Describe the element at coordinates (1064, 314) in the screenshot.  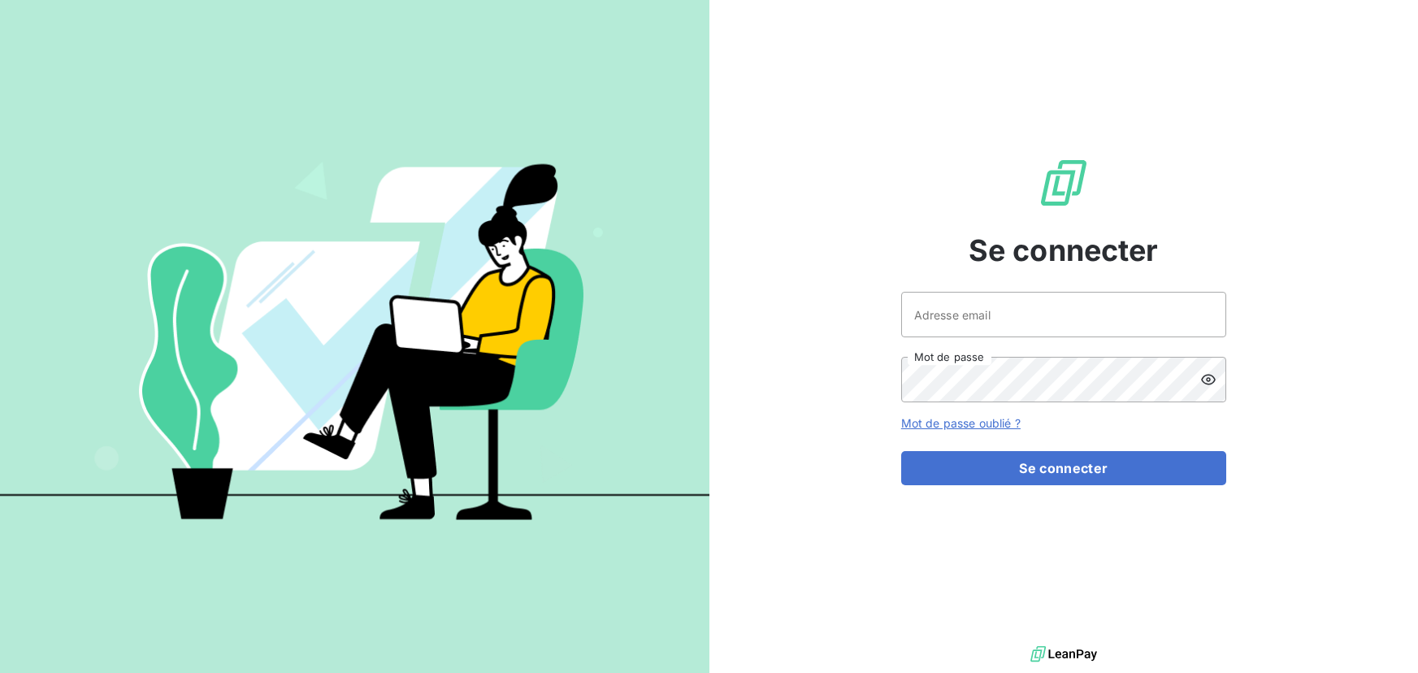
I see `input: placeholder` at that location.